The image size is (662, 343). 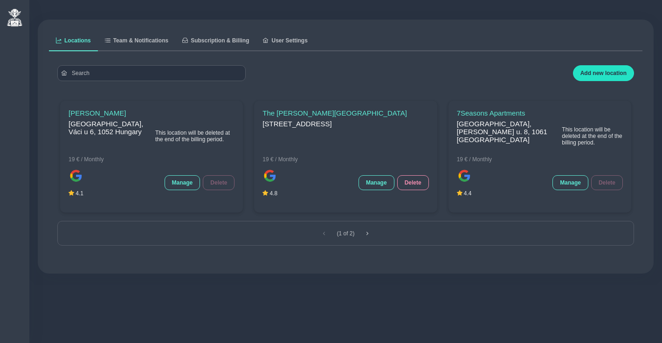 I want to click on a: Team & Notifications, so click(x=137, y=41).